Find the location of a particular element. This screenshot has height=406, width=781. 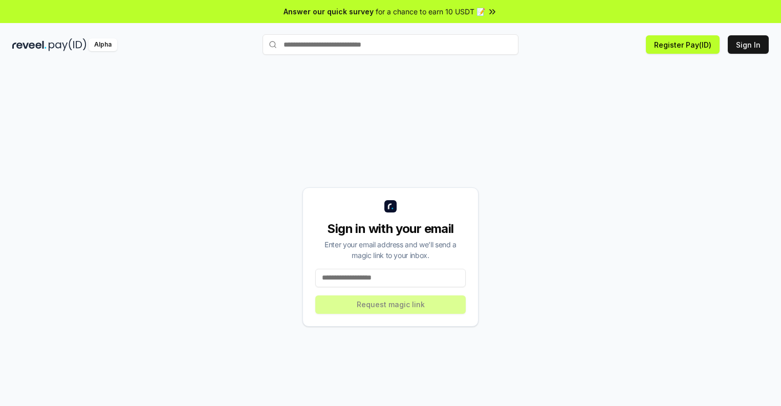

img: reveel_dark is located at coordinates (29, 45).